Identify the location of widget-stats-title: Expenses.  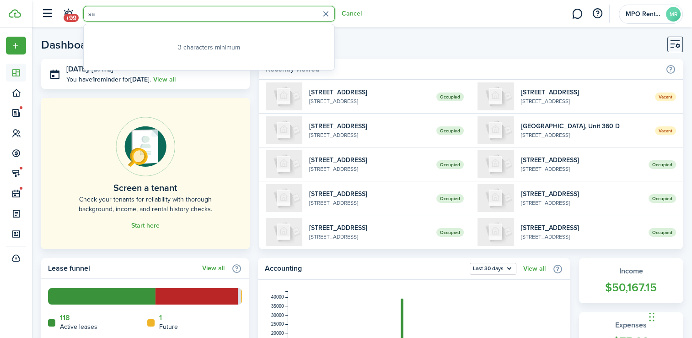
(631, 325).